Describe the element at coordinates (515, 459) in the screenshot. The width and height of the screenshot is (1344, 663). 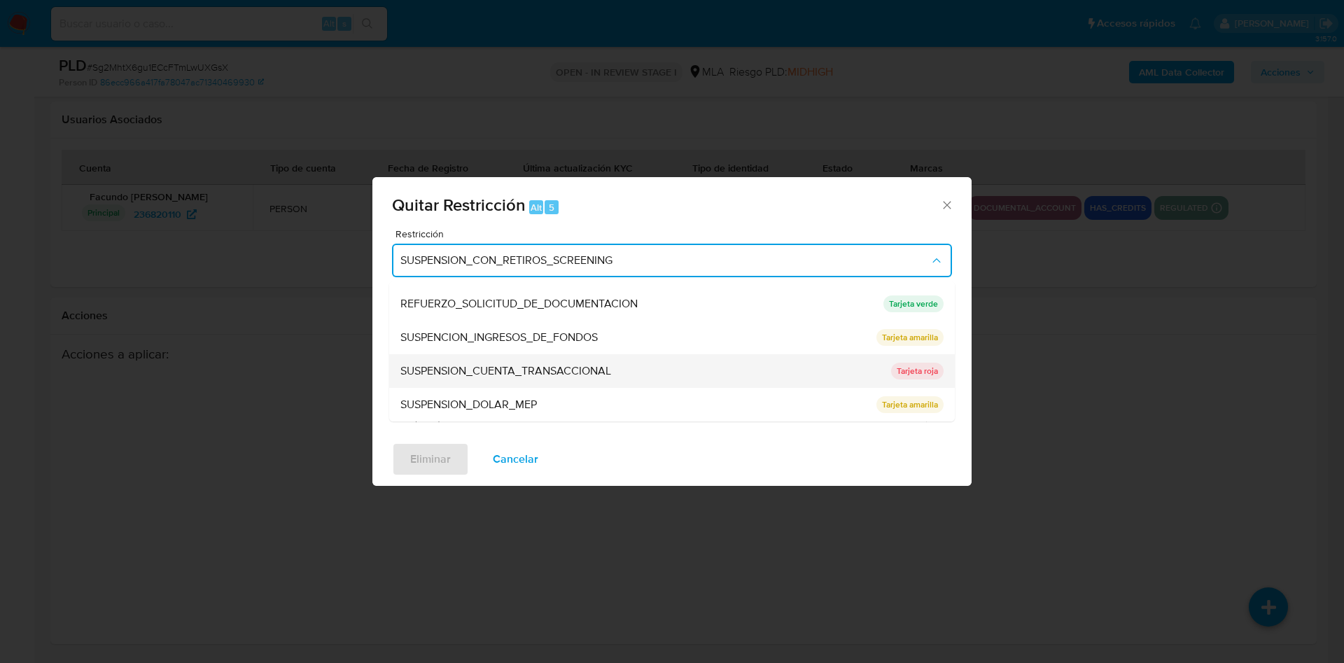
I see `button: Cancelar` at that location.